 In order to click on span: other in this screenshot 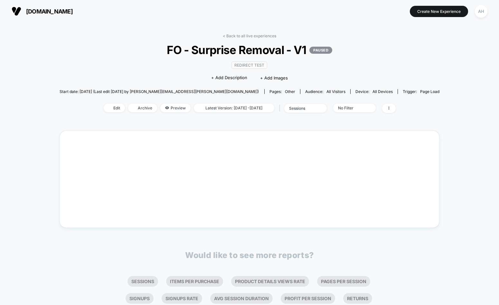, I will do `click(290, 91)`.